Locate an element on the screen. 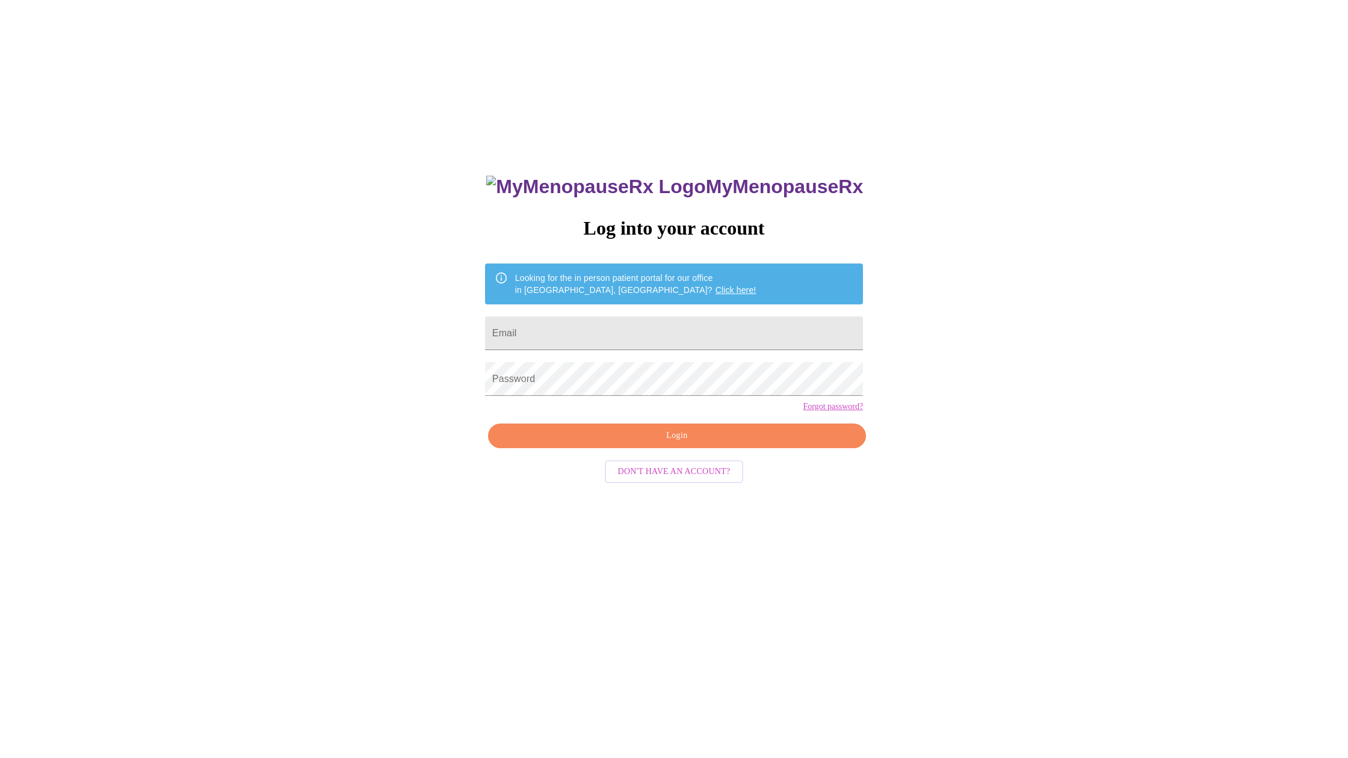 The height and width of the screenshot is (758, 1348). a: Click here! is located at coordinates (736, 290).